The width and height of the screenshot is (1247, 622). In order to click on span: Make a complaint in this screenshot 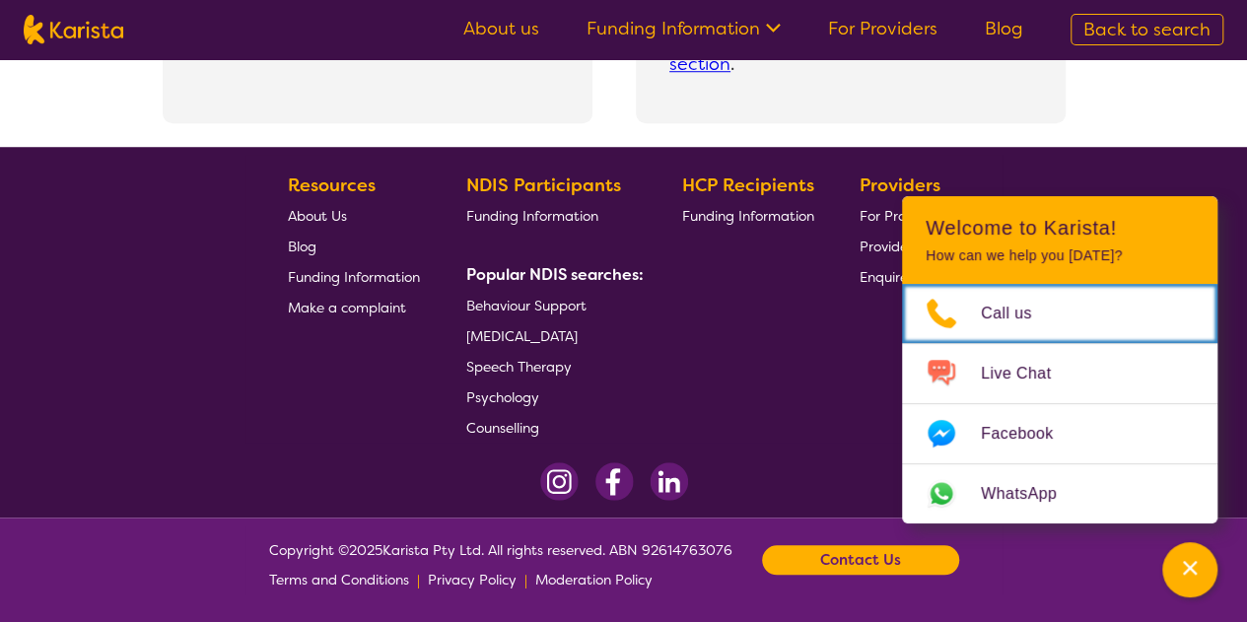, I will do `click(347, 308)`.